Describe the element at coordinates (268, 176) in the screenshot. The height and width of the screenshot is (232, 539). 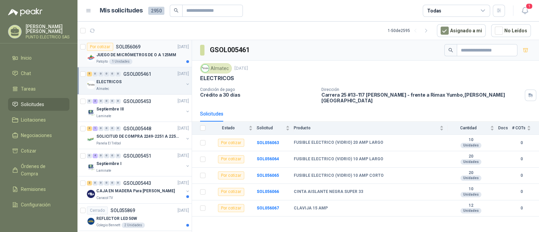
I see `a: SOL056065` at that location.